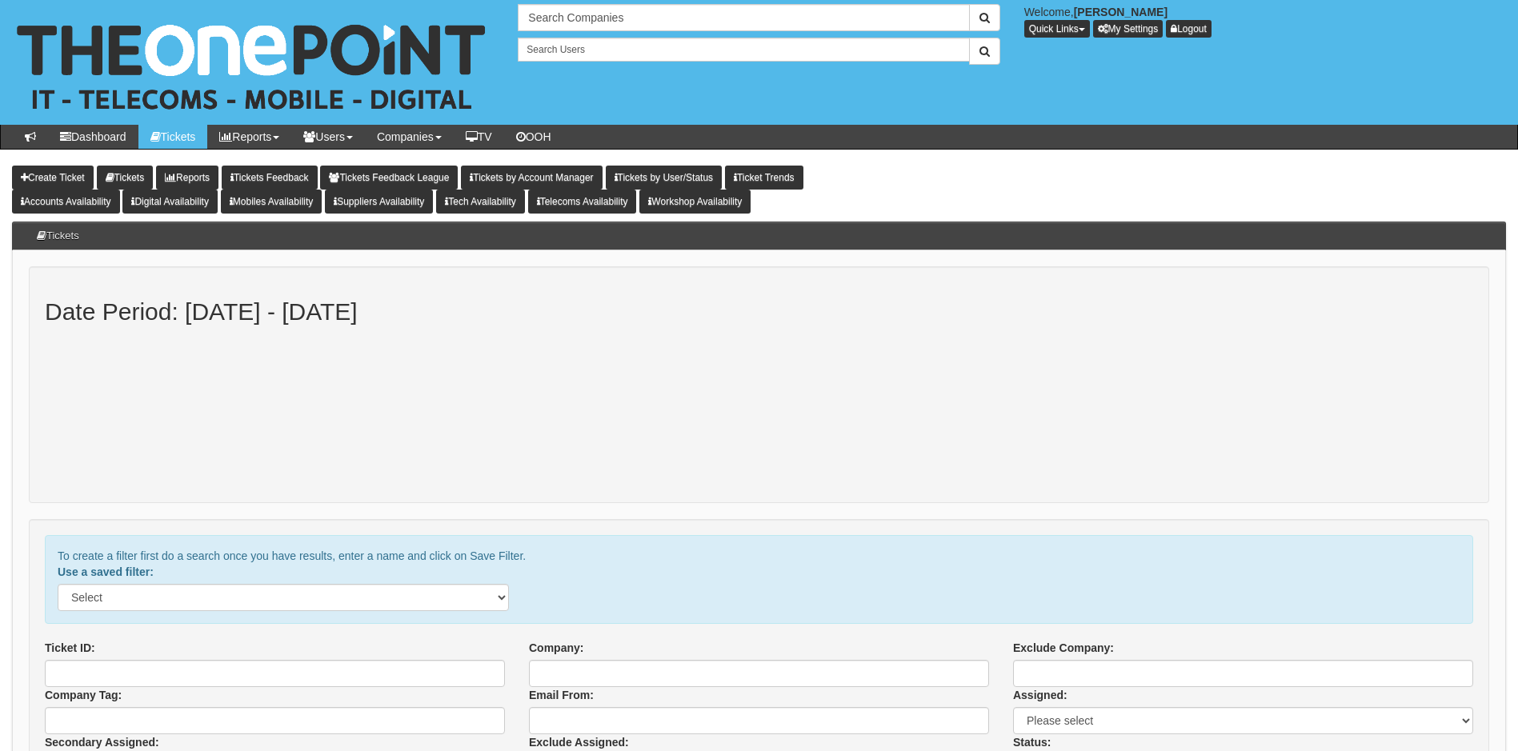 This screenshot has height=751, width=1518. What do you see at coordinates (480, 202) in the screenshot?
I see `a: Tech Availability` at bounding box center [480, 202].